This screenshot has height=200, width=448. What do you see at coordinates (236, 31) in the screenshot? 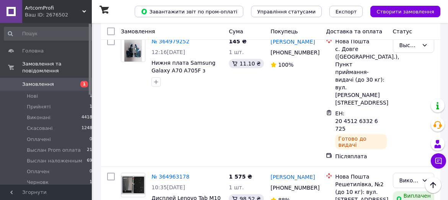
I see `span: Cума` at bounding box center [236, 31].